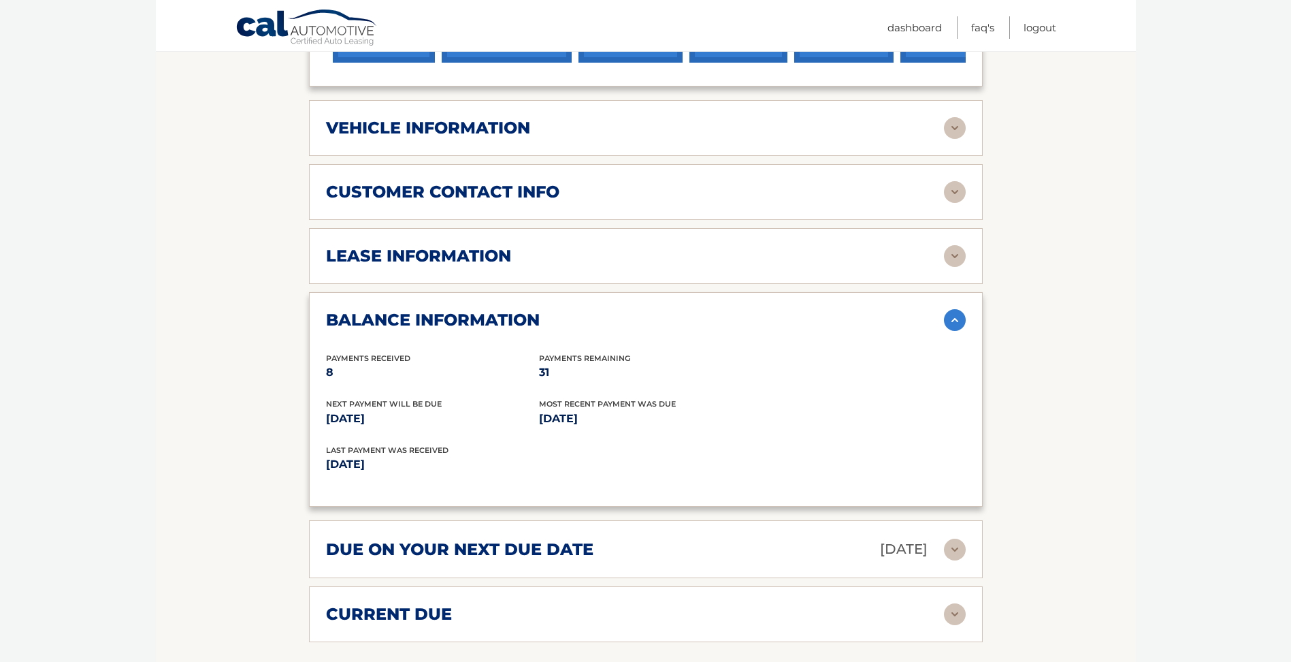 The height and width of the screenshot is (662, 1291). What do you see at coordinates (607, 404) in the screenshot?
I see `span: Most Recent Payment Was Due` at bounding box center [607, 404].